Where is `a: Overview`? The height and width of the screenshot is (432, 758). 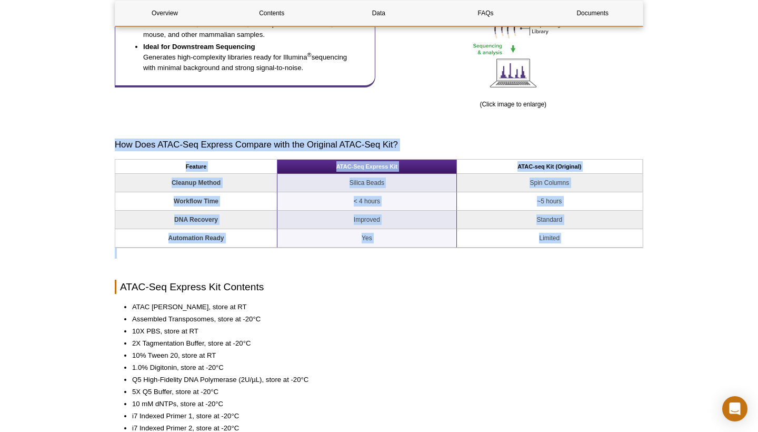
a: Overview is located at coordinates (165, 13).